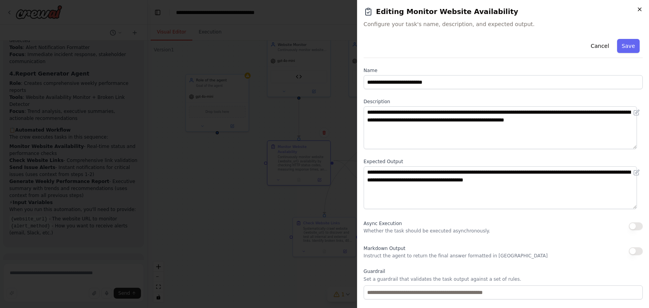 Image resolution: width=649 pixels, height=308 pixels. Describe the element at coordinates (503, 71) in the screenshot. I see `label: Name` at that location.